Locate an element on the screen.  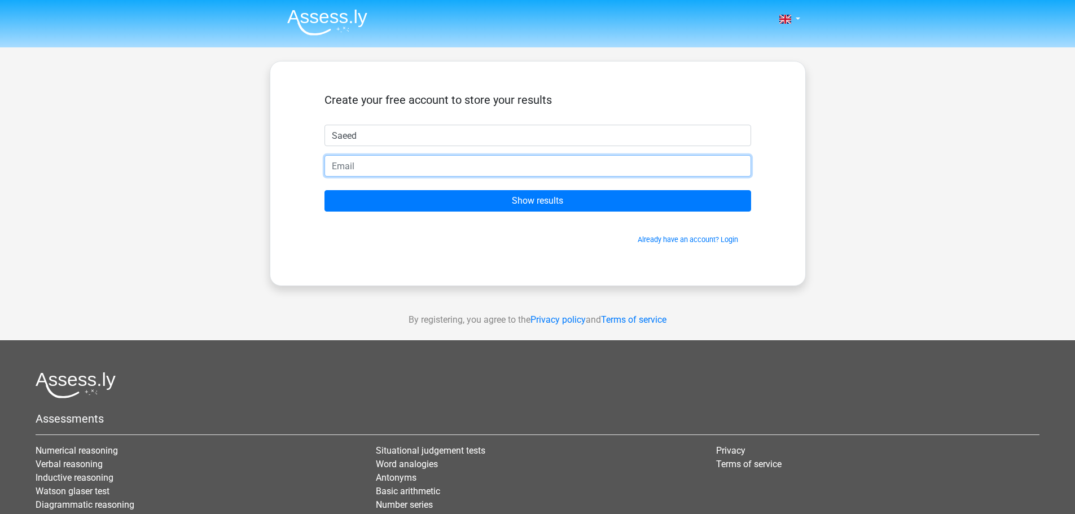
input: First name is located at coordinates (538, 135).